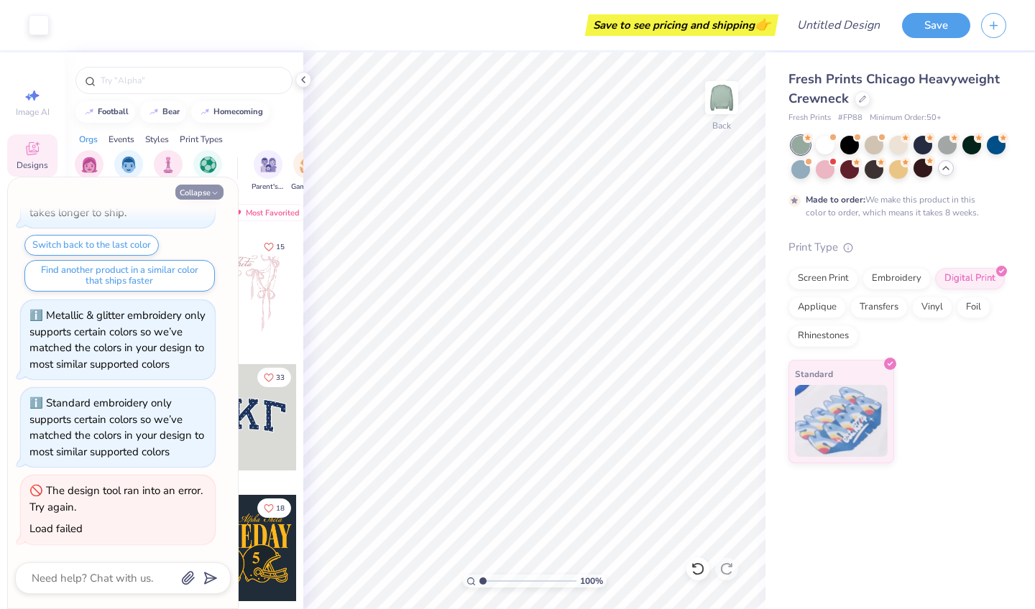 This screenshot has height=609, width=1035. I want to click on span: Game Day, so click(308, 187).